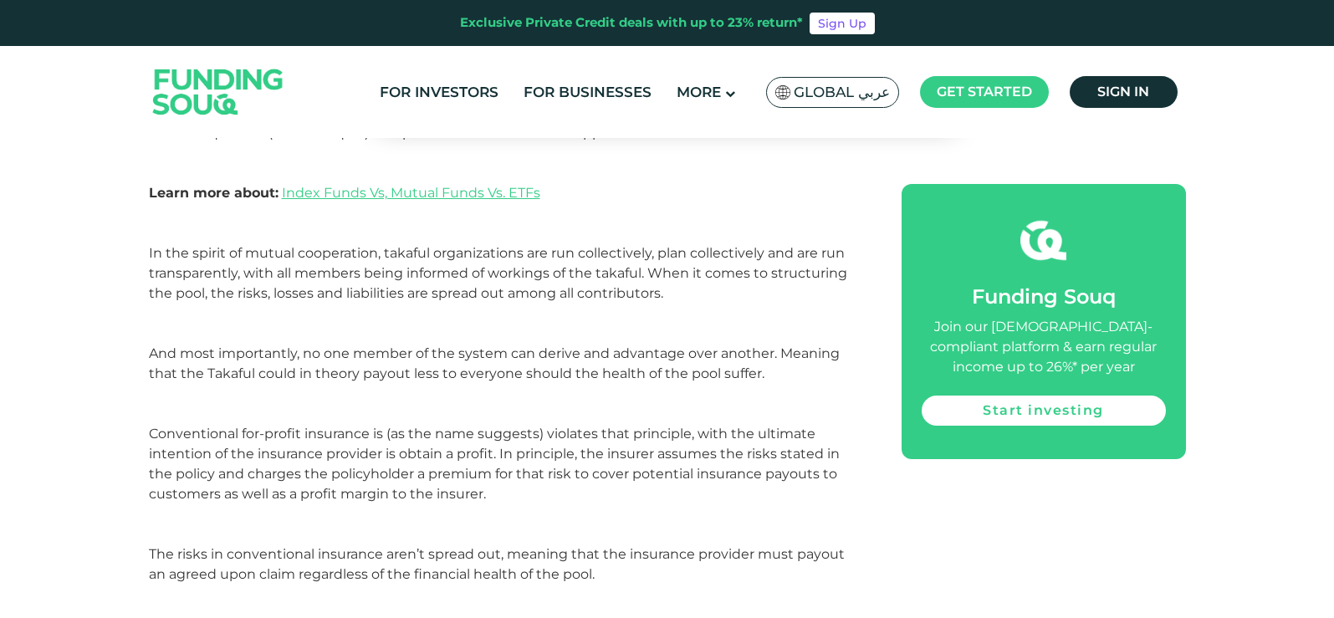 The width and height of the screenshot is (1334, 618). Describe the element at coordinates (1123, 91) in the screenshot. I see `span: Sign in` at that location.